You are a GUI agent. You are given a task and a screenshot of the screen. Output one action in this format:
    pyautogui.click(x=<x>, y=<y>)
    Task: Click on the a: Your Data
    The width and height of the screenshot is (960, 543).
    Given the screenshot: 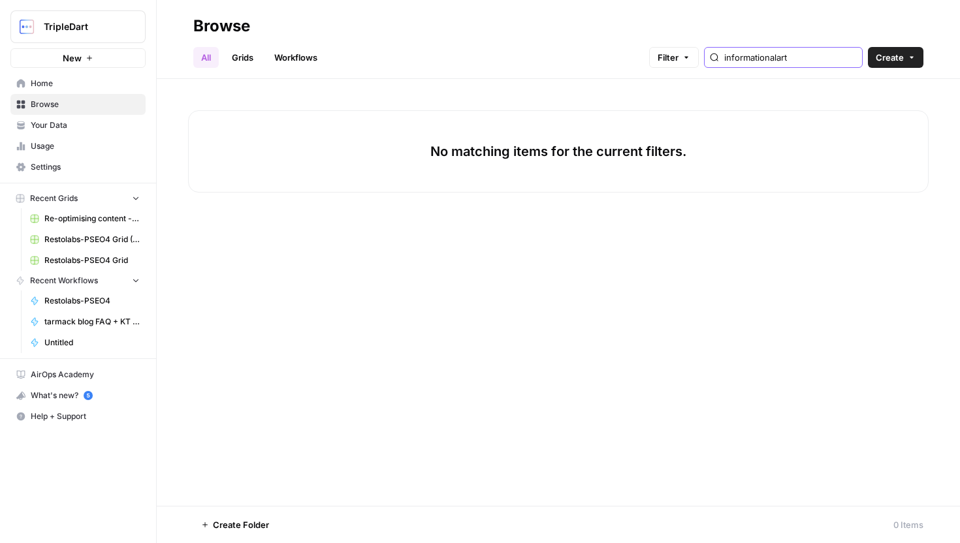 What is the action you would take?
    pyautogui.click(x=78, y=125)
    